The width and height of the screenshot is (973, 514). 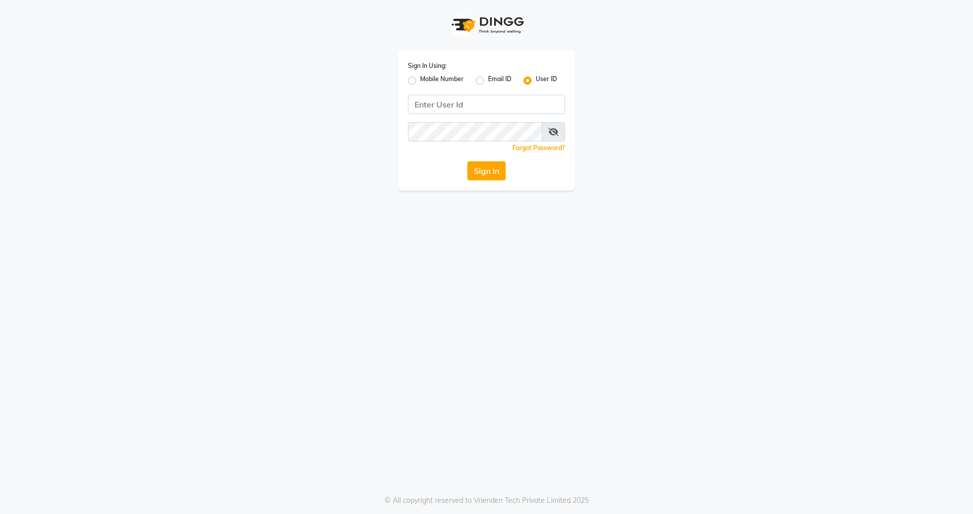 What do you see at coordinates (442, 81) in the screenshot?
I see `label: Mobile Number` at bounding box center [442, 81].